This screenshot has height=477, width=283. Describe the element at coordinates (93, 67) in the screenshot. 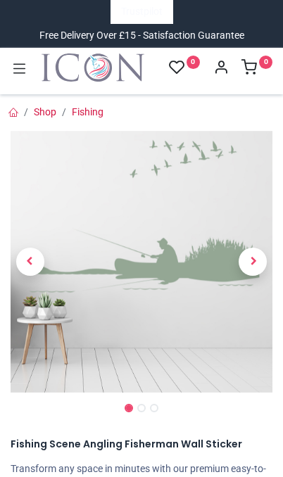

I see `a: Logo of Icon Wall Stickers` at that location.